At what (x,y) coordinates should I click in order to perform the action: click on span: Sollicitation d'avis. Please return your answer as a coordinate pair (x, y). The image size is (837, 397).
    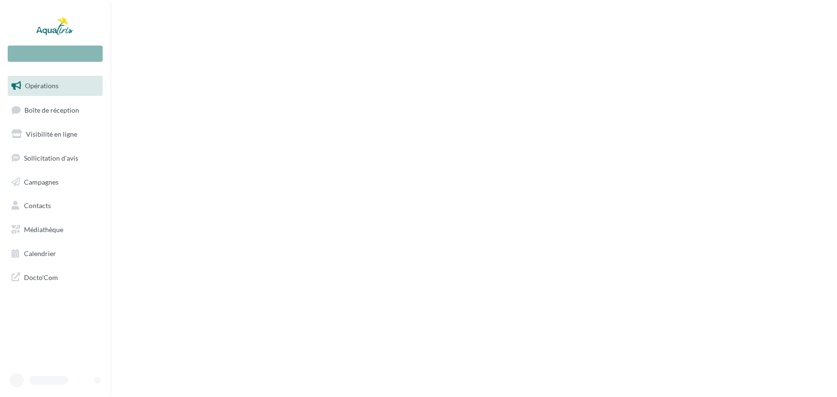
    Looking at the image, I should click on (51, 158).